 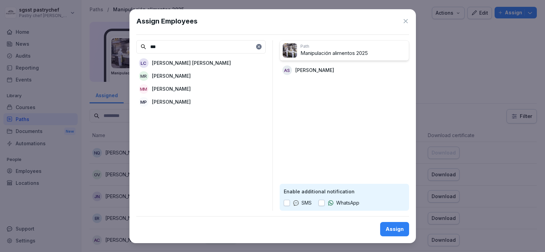 What do you see at coordinates (144, 76) in the screenshot?
I see `div: MR` at bounding box center [144, 76].